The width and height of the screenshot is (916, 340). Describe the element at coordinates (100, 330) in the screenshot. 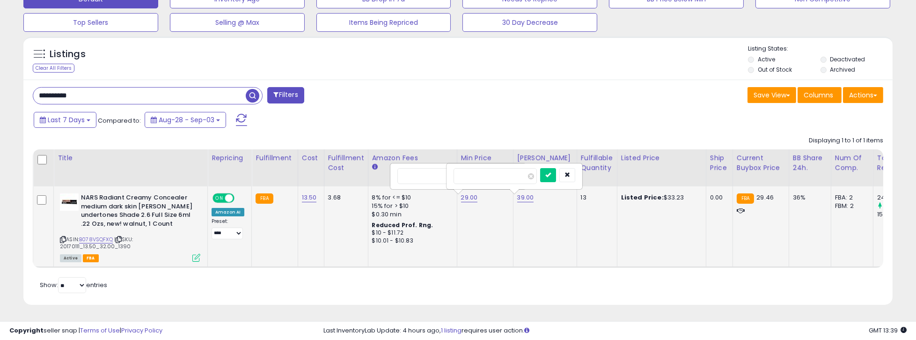

I see `a: Terms of Use` at that location.